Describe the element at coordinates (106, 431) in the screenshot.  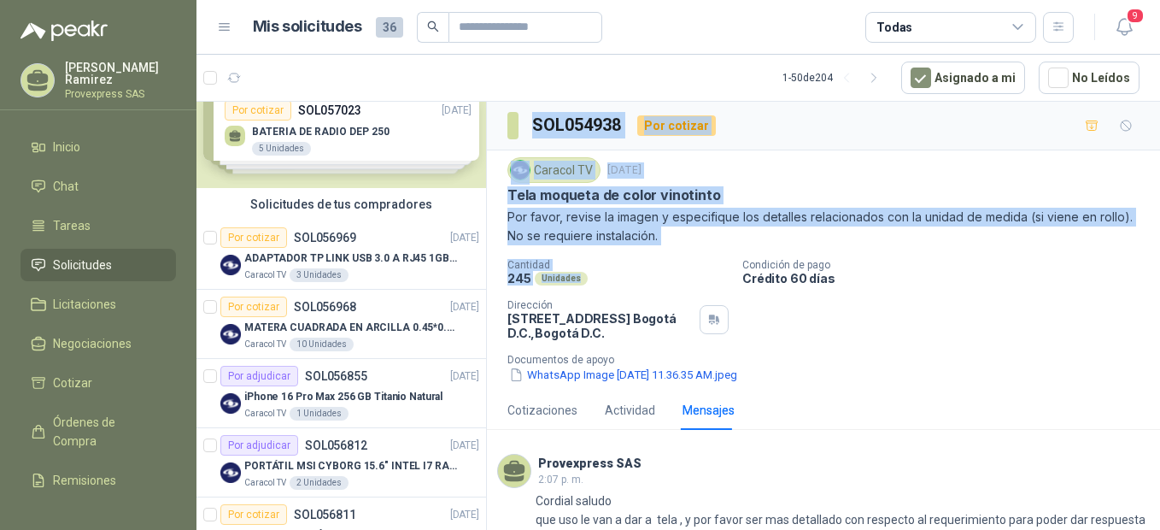
I see `span: Órdenes de Compra` at that location.